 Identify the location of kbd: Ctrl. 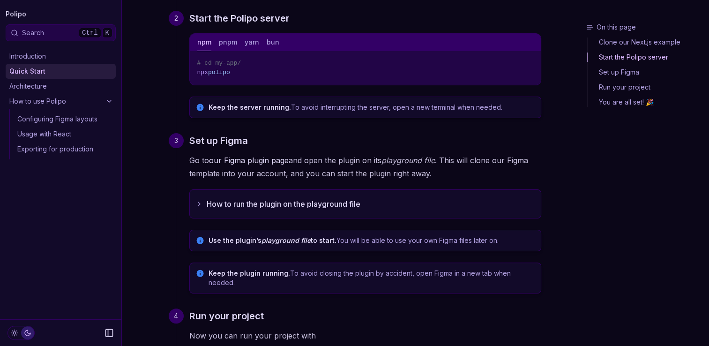
(90, 33).